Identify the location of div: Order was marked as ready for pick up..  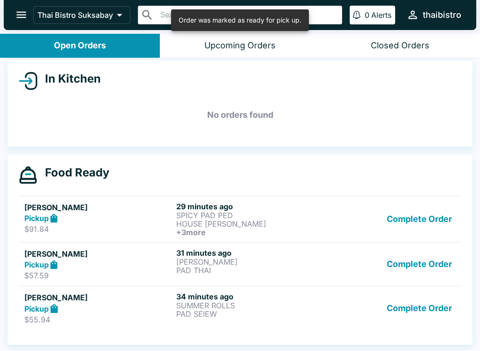
(240, 20).